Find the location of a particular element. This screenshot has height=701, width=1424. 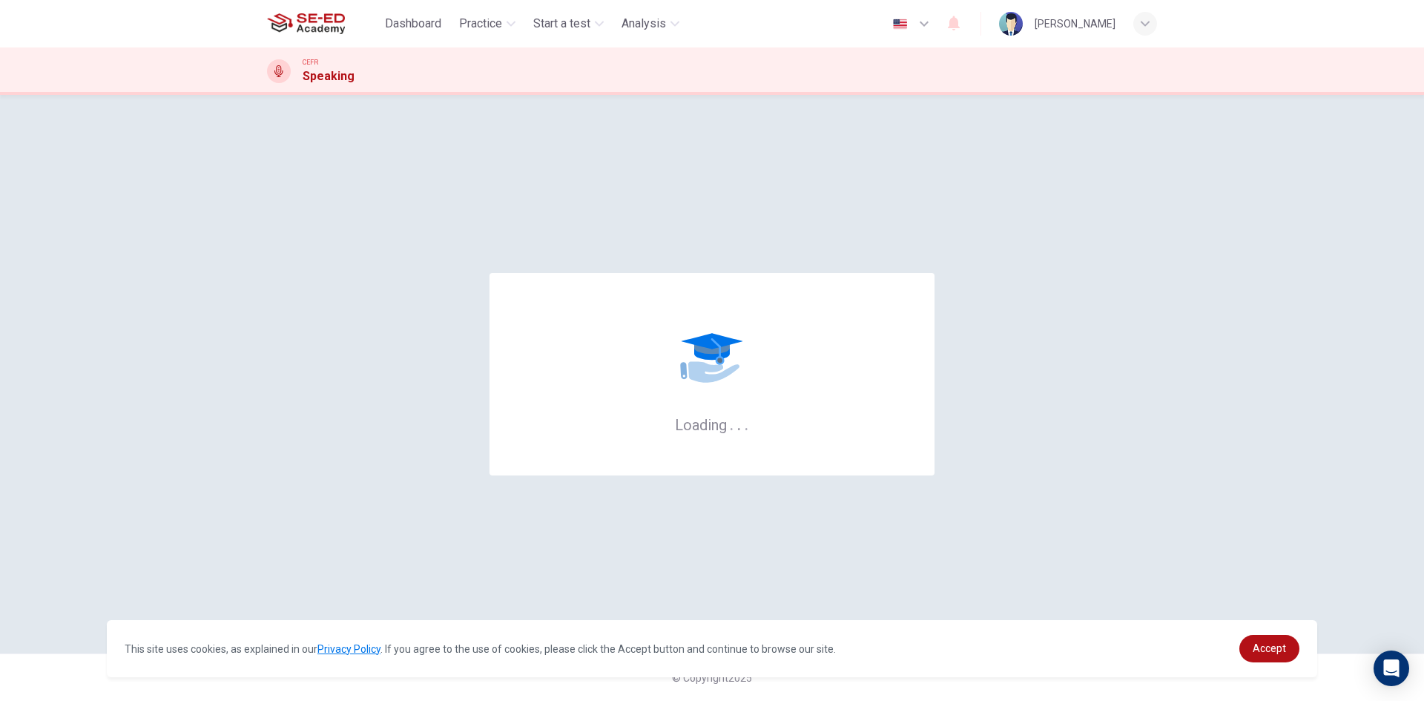

span: Analysis is located at coordinates (644, 24).